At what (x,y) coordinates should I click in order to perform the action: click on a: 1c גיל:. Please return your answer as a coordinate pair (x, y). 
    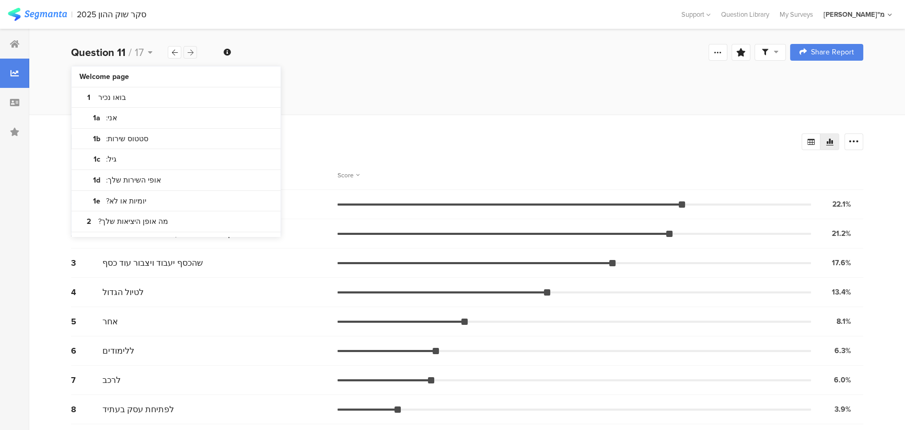
    Looking at the image, I should click on (176, 159).